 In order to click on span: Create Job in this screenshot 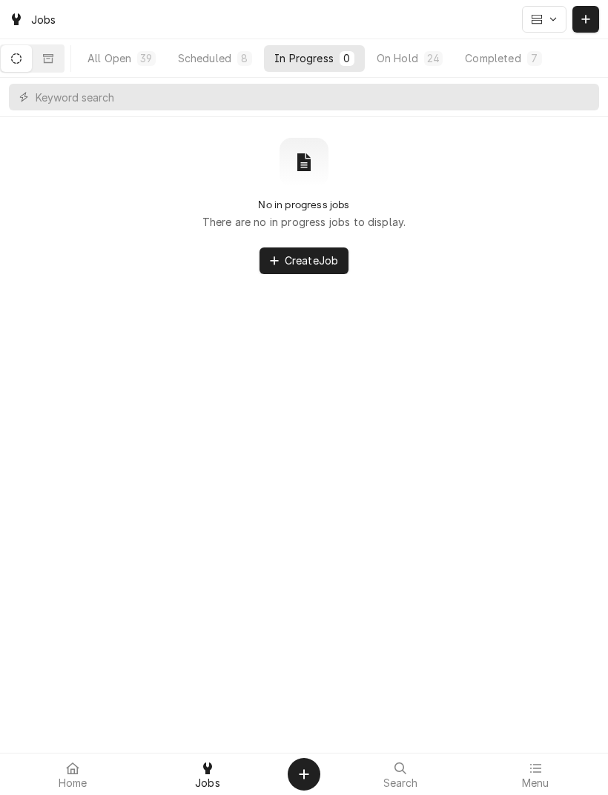, I will do `click(311, 260)`.